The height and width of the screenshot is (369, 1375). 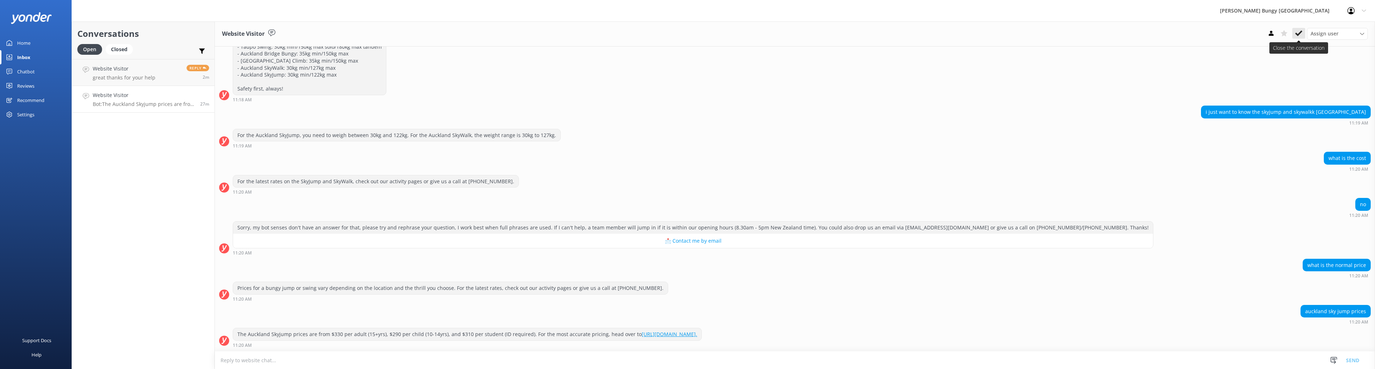 I want to click on span: Sep 07 2025 11:20am (UTC +12:00) Pacific/Auckland, so click(x=204, y=104).